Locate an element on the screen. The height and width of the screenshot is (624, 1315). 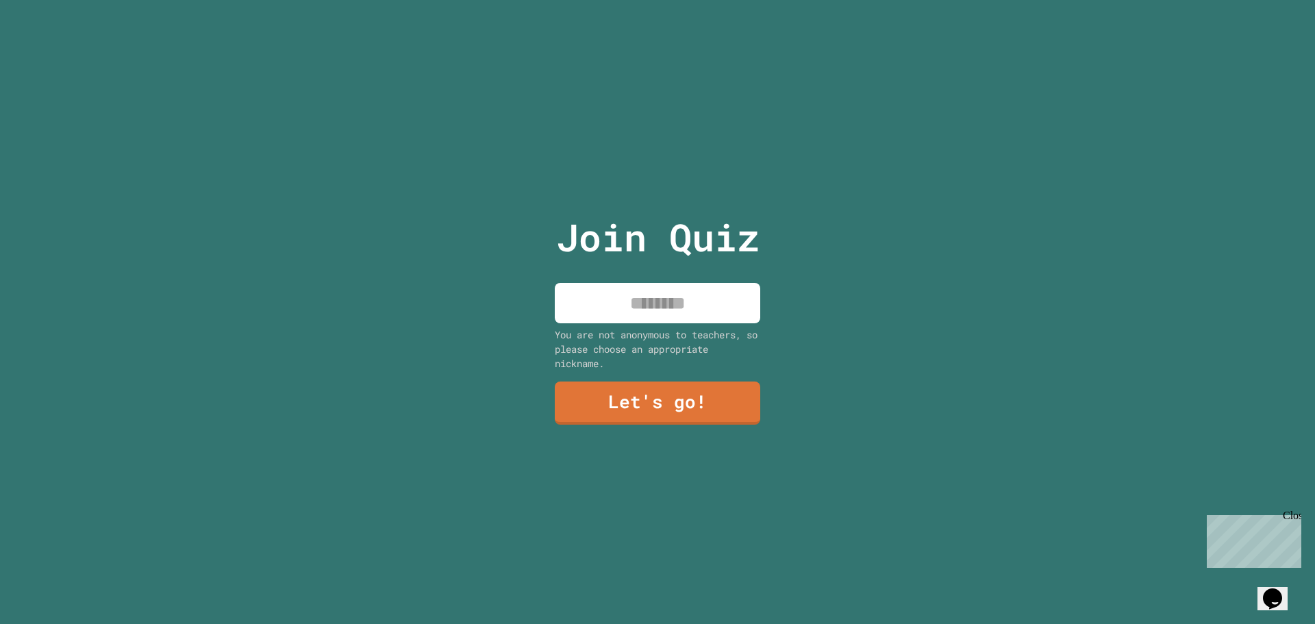
div: Chat with us now!Close is located at coordinates (50, 46).